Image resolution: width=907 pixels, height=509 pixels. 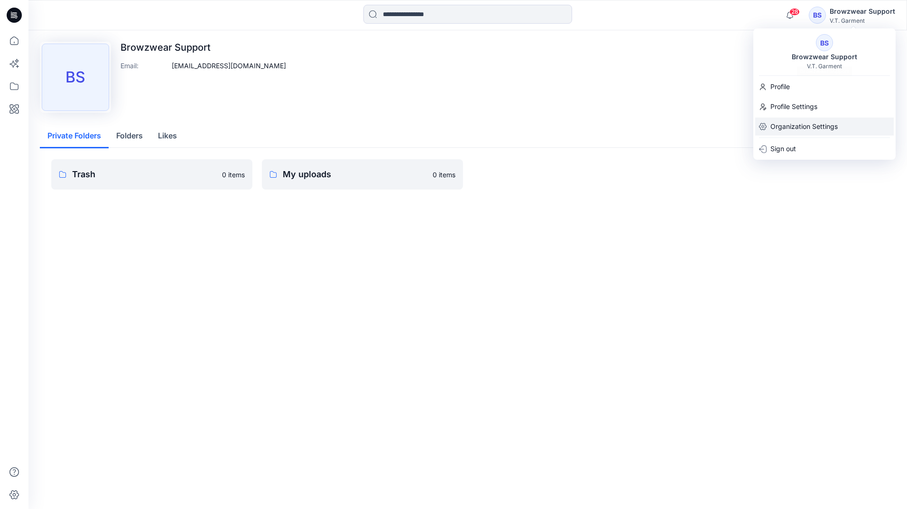 I want to click on p: Sign out, so click(x=783, y=149).